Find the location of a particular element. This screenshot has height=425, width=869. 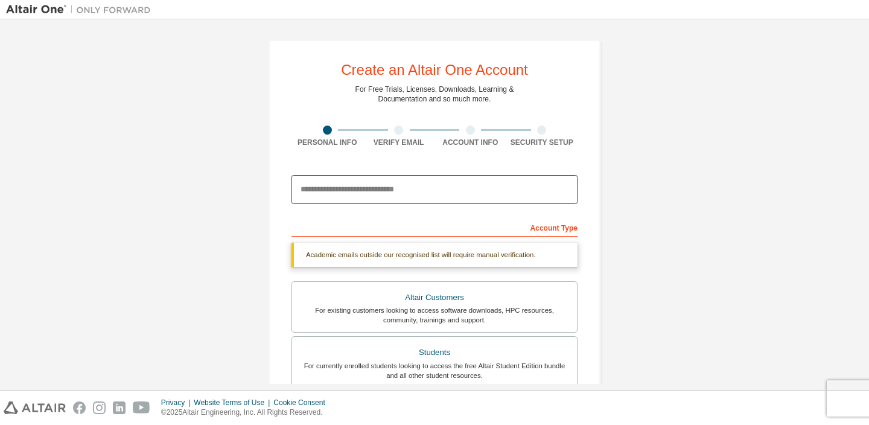

img: youtube.svg is located at coordinates (141, 408).